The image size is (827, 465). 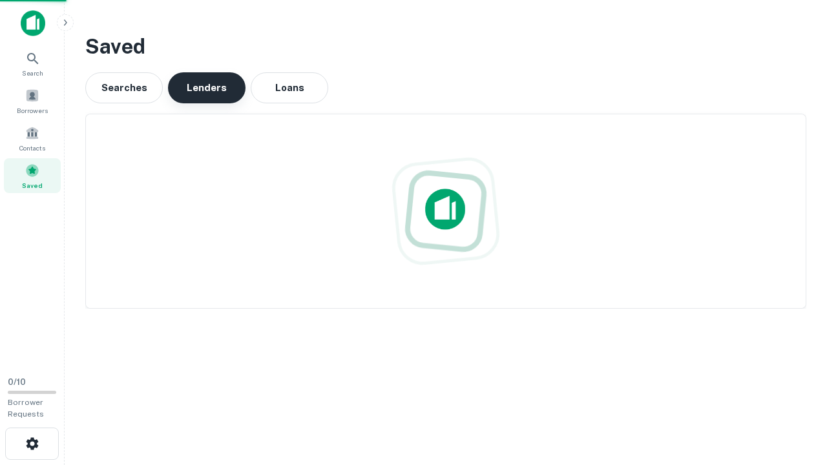 I want to click on span: Search, so click(x=32, y=73).